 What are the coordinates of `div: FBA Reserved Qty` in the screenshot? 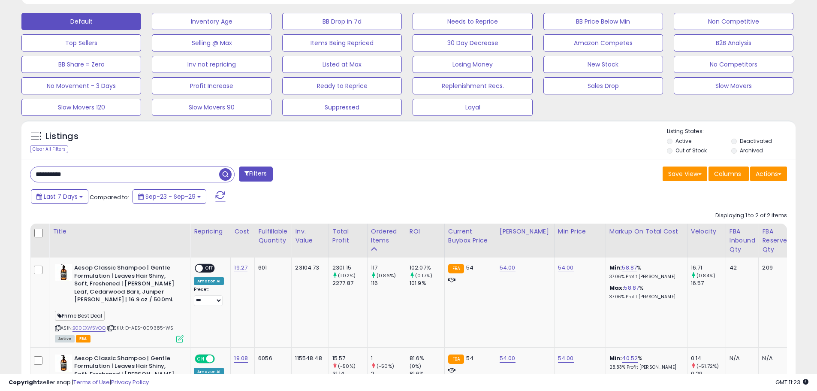 It's located at (776, 240).